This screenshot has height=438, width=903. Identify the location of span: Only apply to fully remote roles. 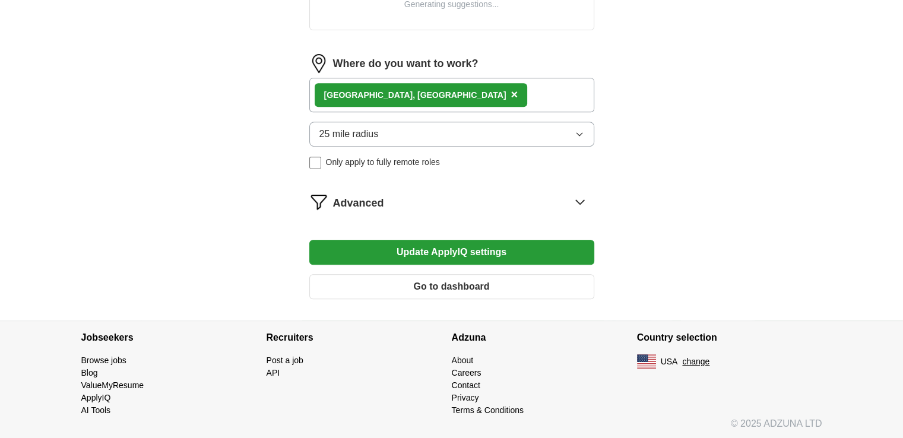
(383, 162).